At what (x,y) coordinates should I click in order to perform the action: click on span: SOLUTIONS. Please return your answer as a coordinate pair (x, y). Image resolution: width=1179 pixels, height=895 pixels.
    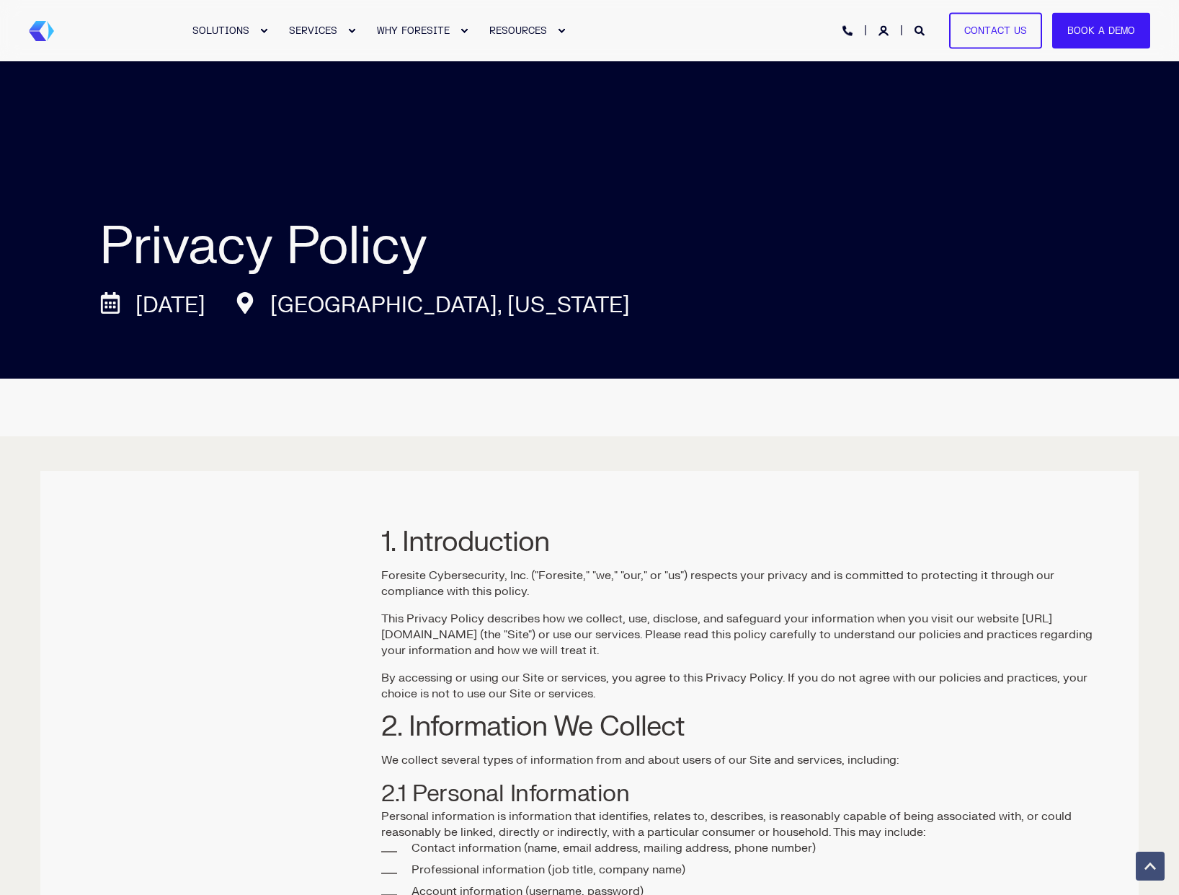
    Looking at the image, I should click on (221, 30).